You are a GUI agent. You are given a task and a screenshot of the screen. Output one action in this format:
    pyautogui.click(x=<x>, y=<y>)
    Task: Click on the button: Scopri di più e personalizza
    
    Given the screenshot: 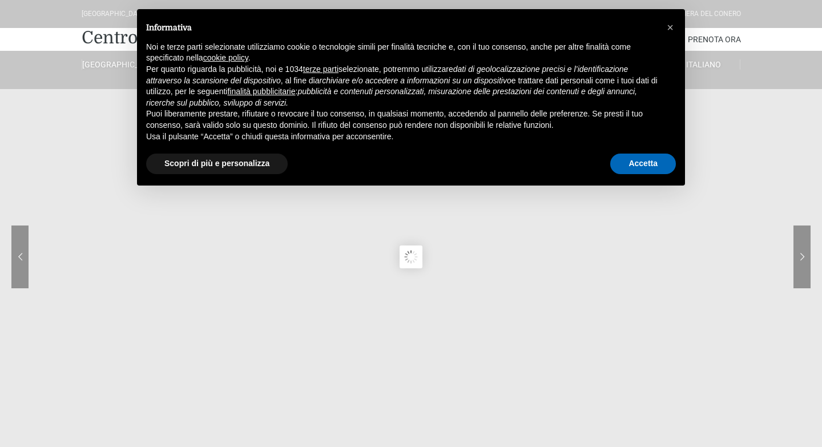 What is the action you would take?
    pyautogui.click(x=217, y=164)
    